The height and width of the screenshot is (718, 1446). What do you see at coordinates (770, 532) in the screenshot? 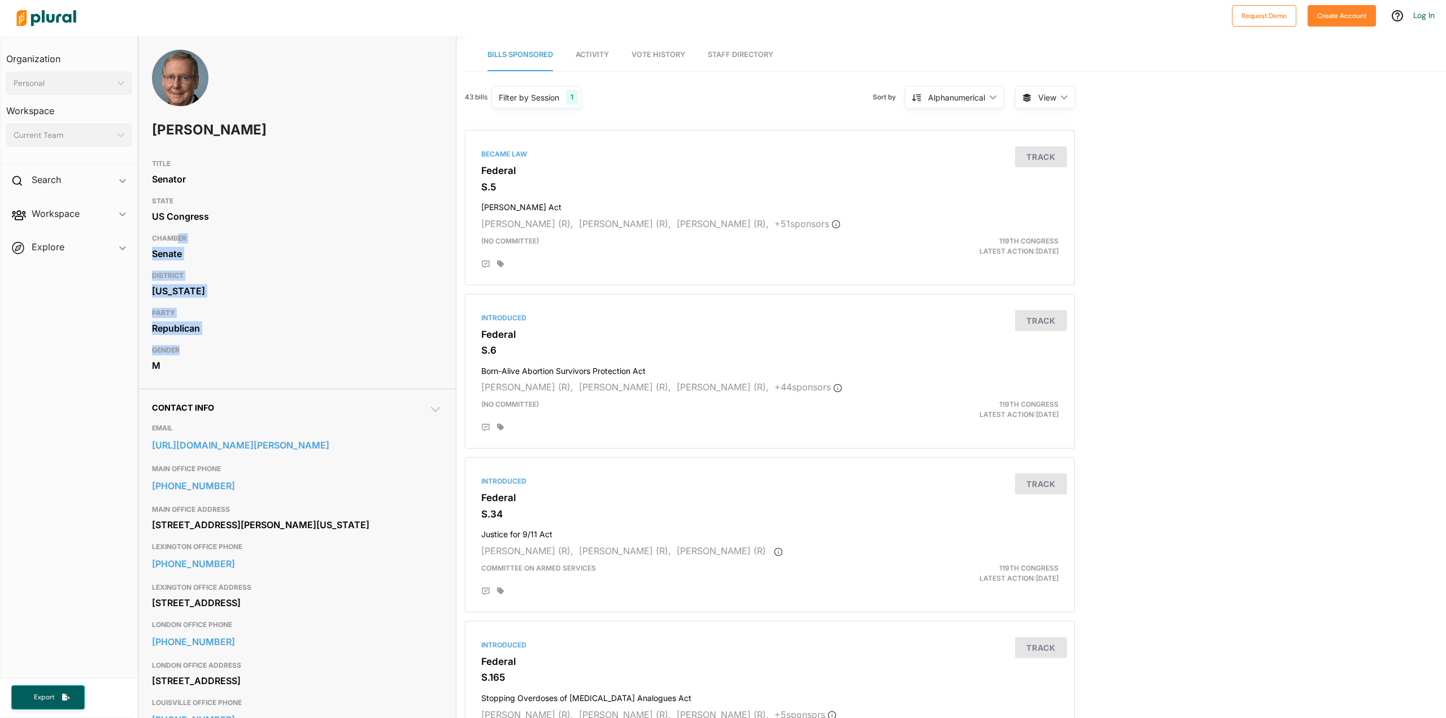
I see `h4: Justice for 9/11 Act` at bounding box center [770, 532].